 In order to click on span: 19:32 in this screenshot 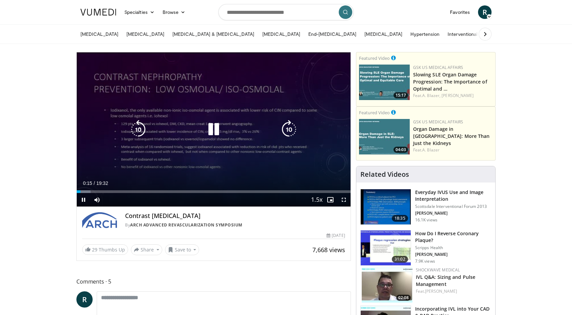, I will do `click(102, 183)`.